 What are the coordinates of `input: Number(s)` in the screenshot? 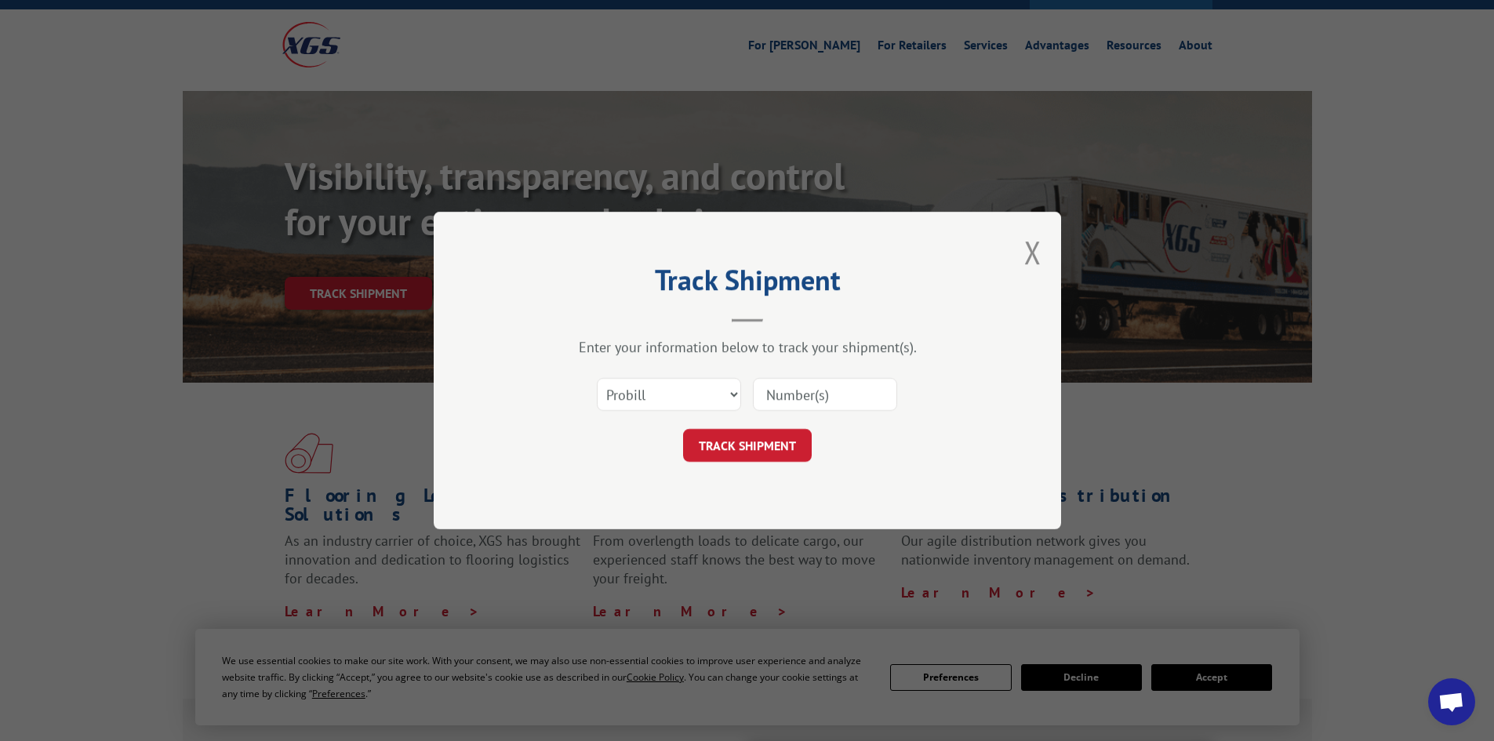 It's located at (825, 394).